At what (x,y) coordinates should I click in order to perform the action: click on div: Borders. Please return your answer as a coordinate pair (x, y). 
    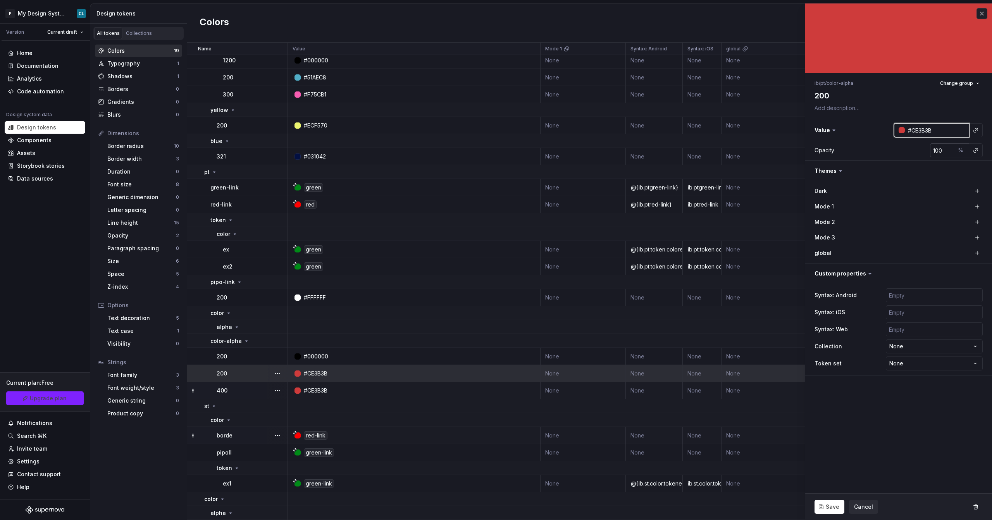
    Looking at the image, I should click on (141, 89).